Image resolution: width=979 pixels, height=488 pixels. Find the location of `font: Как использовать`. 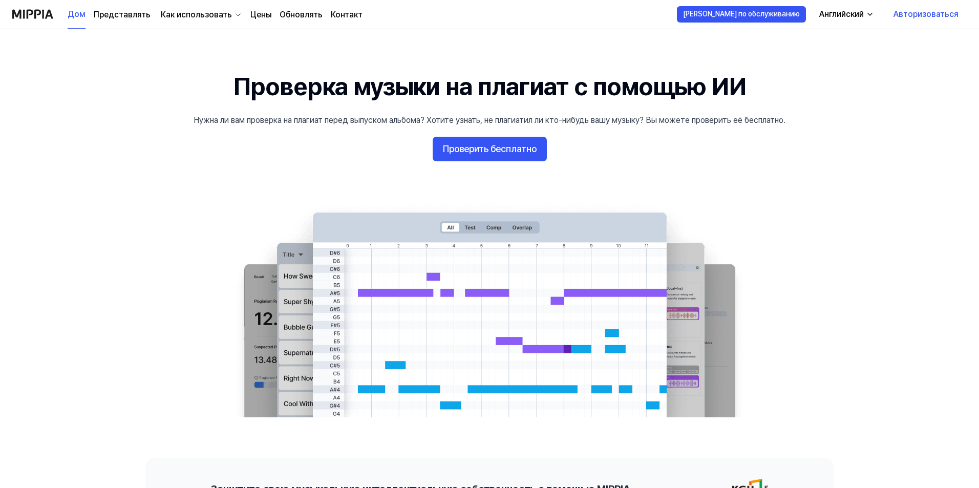

font: Как использовать is located at coordinates (196, 14).